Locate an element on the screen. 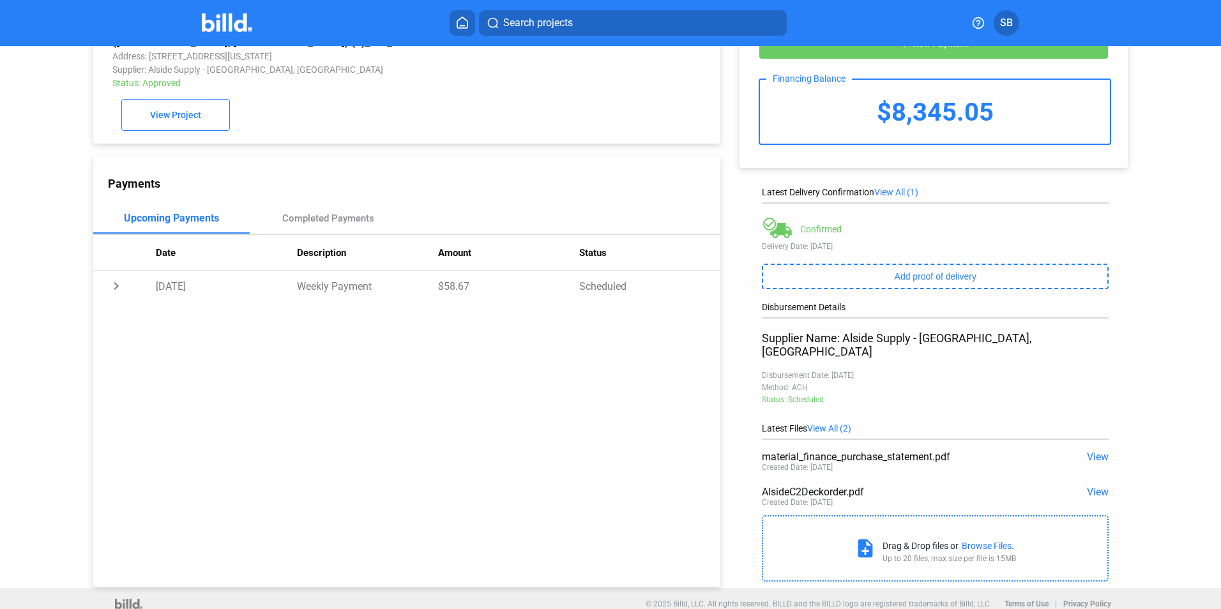 The image size is (1221, 609). div: Up to 20 files, max size per file is 15MB is located at coordinates (949, 559).